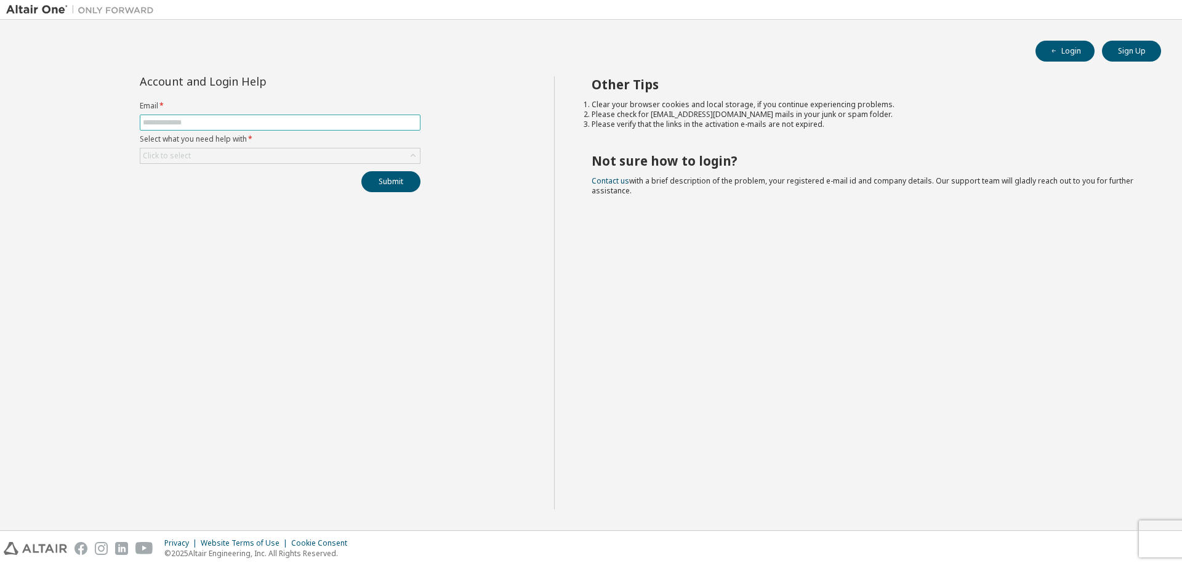  I want to click on img: facebook.svg, so click(81, 548).